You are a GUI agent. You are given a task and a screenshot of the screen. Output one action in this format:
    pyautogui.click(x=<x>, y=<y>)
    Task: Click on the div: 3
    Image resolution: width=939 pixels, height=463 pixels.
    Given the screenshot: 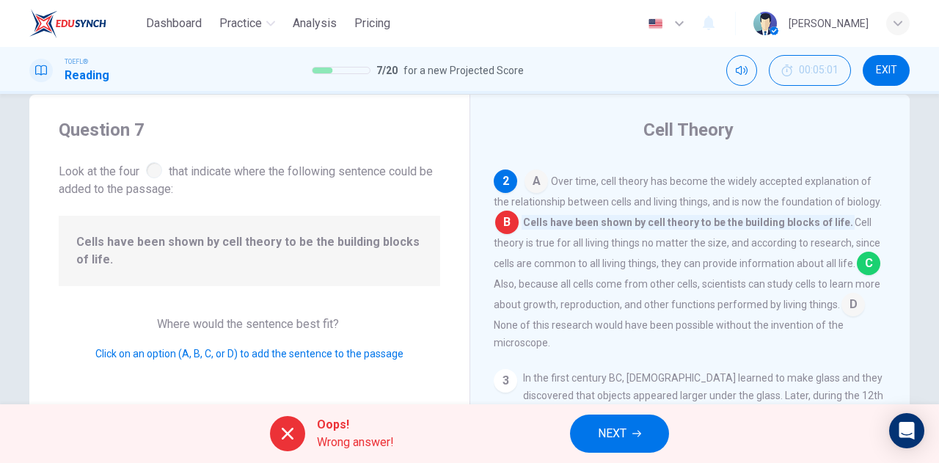 What is the action you would take?
    pyautogui.click(x=506, y=381)
    